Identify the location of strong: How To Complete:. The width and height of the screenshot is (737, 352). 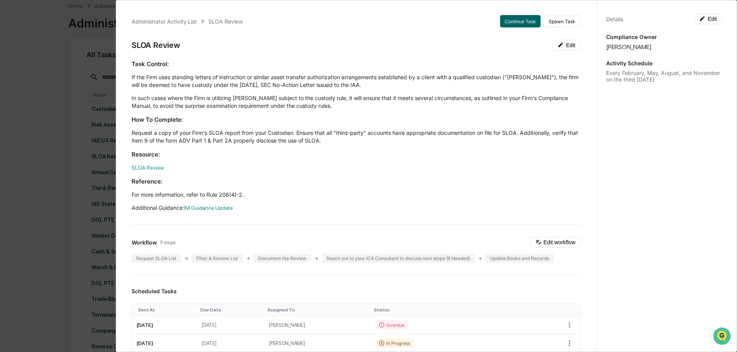
(157, 119).